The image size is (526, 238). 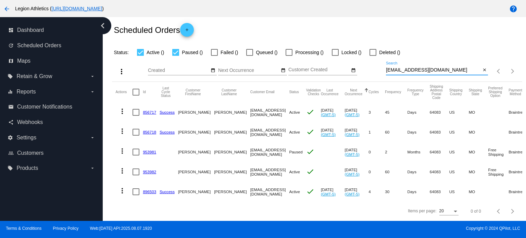 I want to click on span: Copyright © 2024 QPilot, LLC, so click(x=395, y=228).